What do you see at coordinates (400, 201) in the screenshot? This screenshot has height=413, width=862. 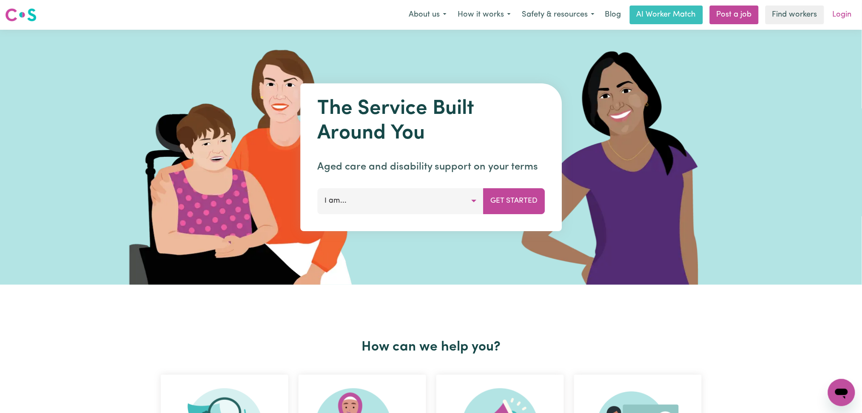 I see `button: I am...` at bounding box center [400, 201].